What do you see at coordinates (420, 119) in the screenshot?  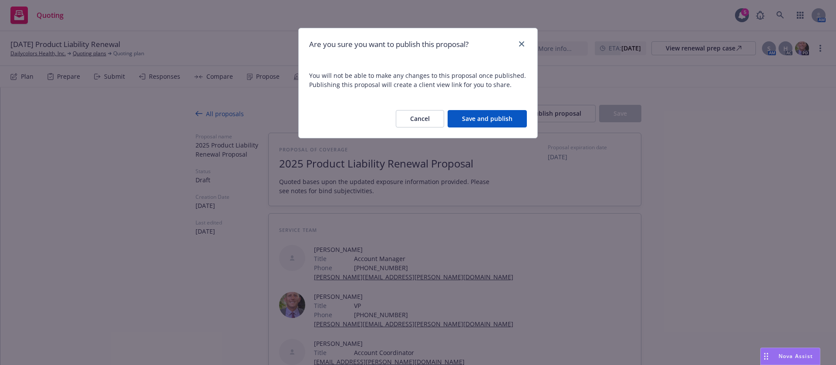 I see `button: Cancel` at bounding box center [420, 119].